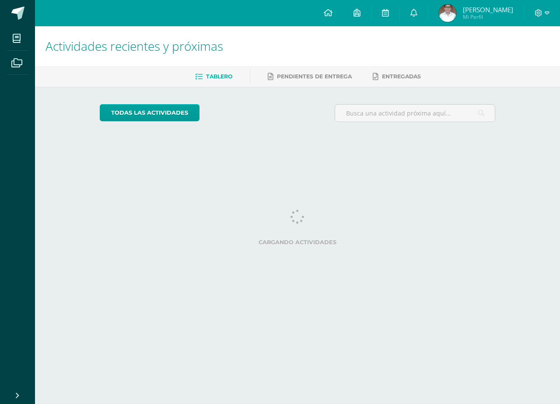  I want to click on span: Mi Perfil, so click(488, 17).